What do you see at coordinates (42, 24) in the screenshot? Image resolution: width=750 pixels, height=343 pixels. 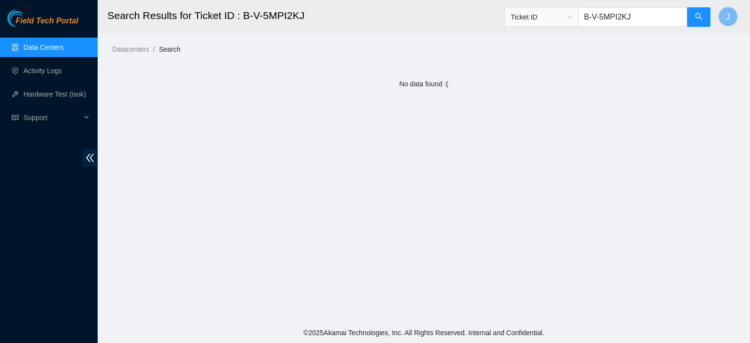 I see `a: Akamai TechnologiesField Tech Portal` at bounding box center [42, 24].